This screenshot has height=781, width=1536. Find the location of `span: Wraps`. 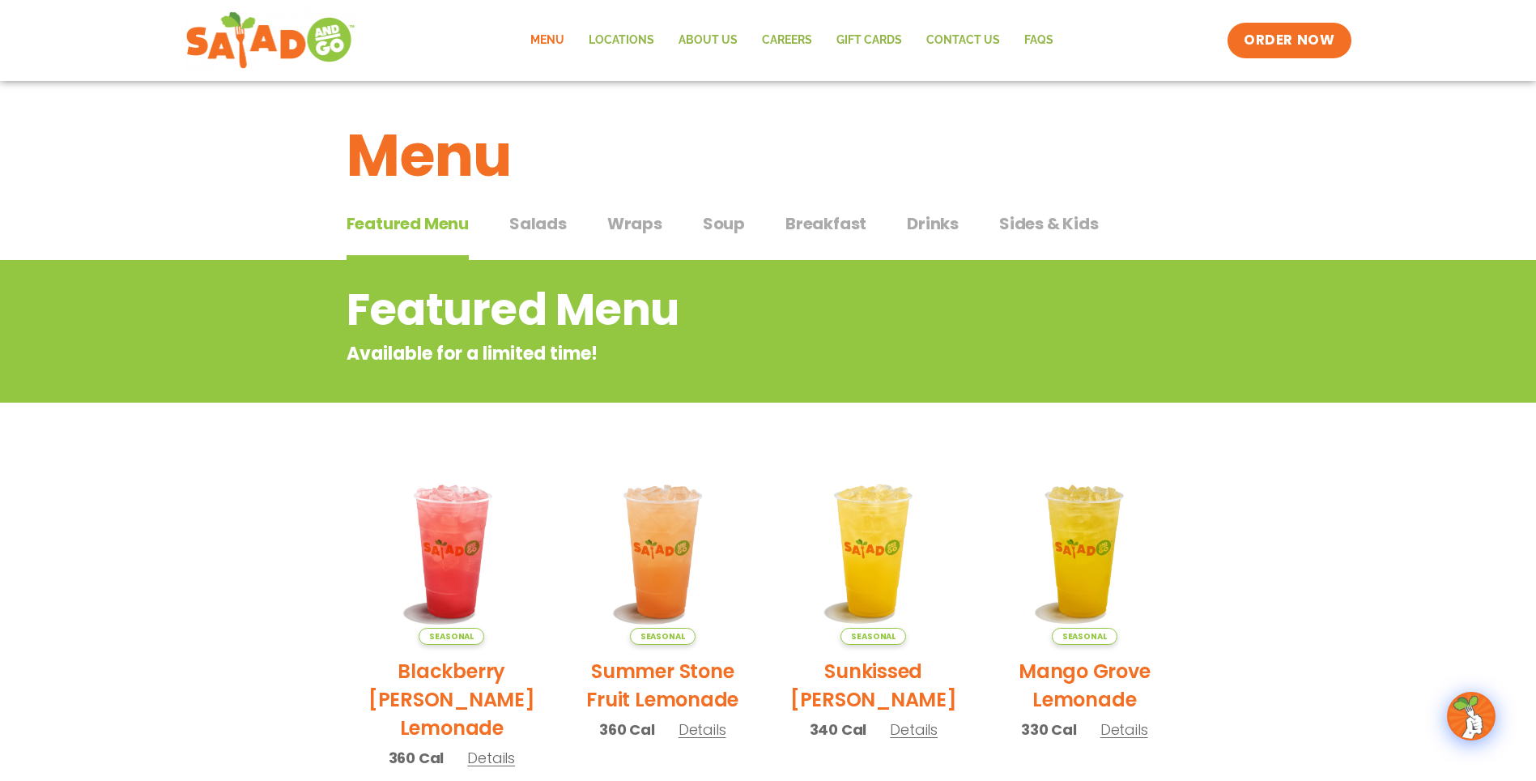

span: Wraps is located at coordinates (635, 223).